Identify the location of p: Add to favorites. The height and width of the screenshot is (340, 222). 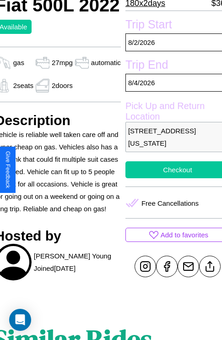
(184, 234).